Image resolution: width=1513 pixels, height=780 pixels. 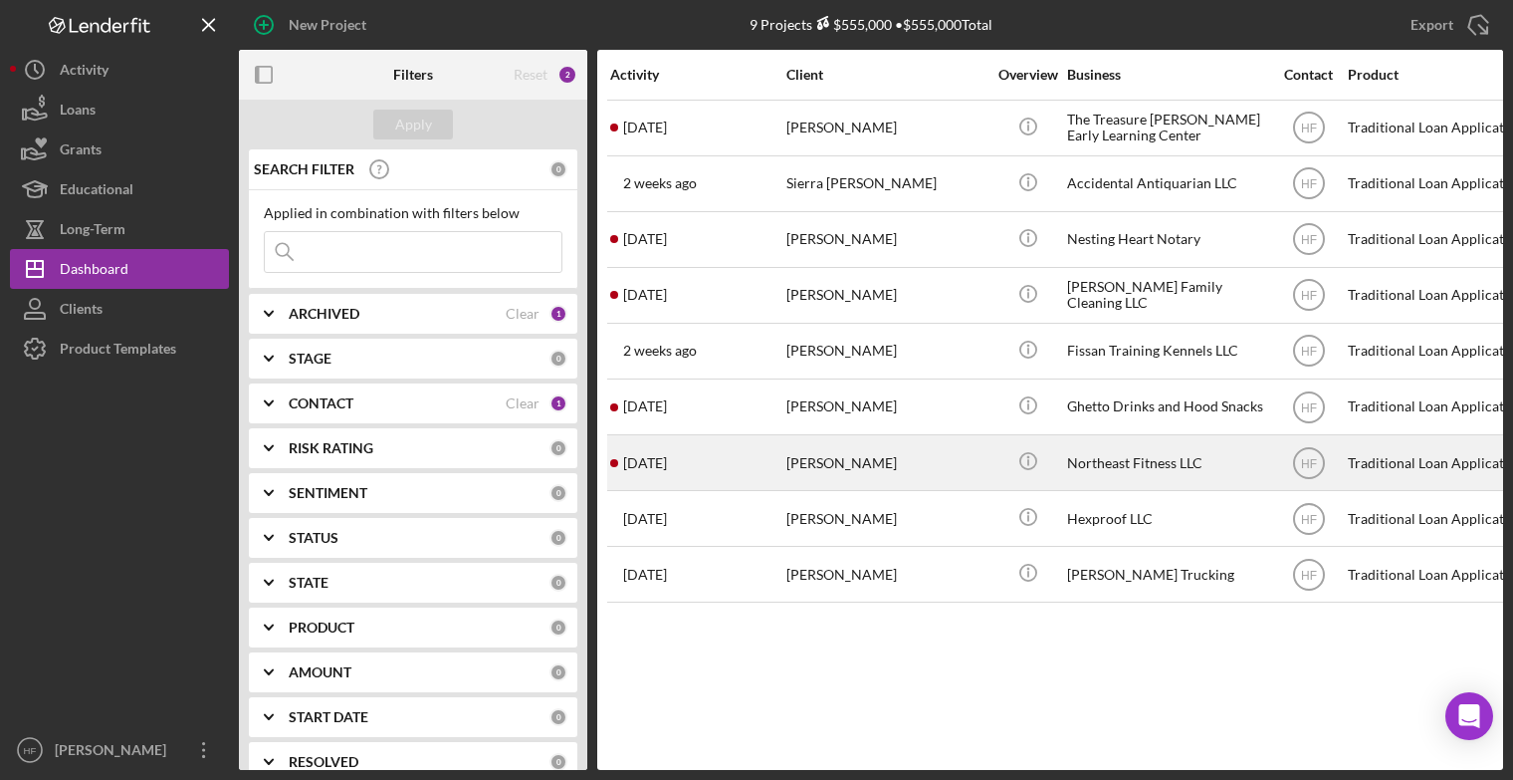 I want to click on button: Loans, so click(x=119, y=110).